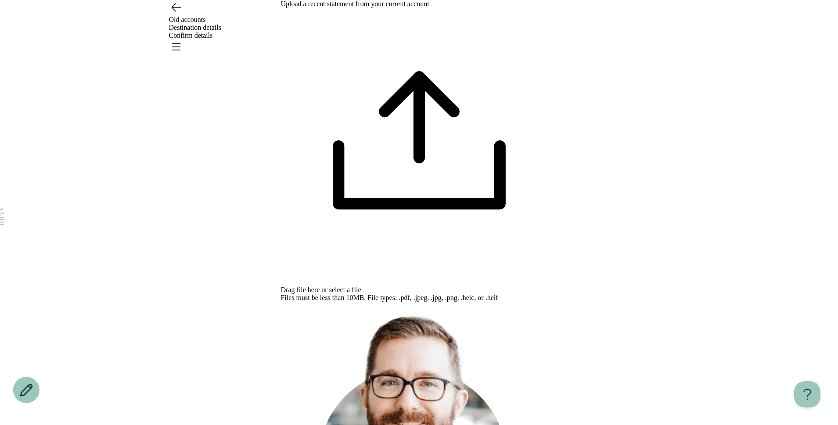 This screenshot has height=425, width=838. I want to click on span: Destination details, so click(195, 27).